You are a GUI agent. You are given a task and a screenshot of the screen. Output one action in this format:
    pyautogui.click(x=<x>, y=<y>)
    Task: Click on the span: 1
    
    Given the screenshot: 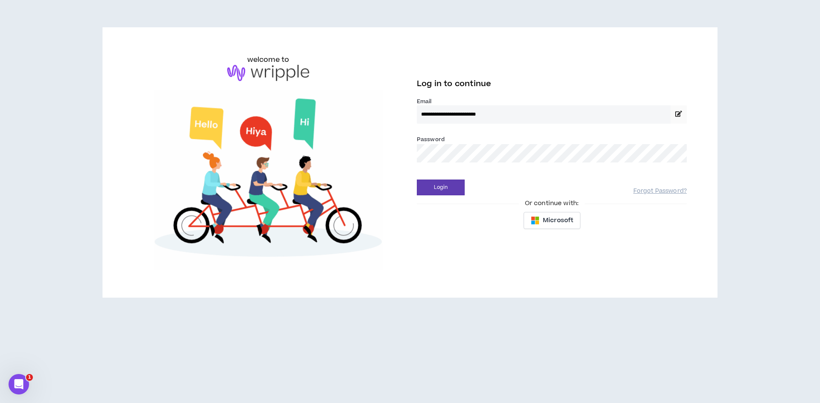 What is the action you would take?
    pyautogui.click(x=29, y=378)
    